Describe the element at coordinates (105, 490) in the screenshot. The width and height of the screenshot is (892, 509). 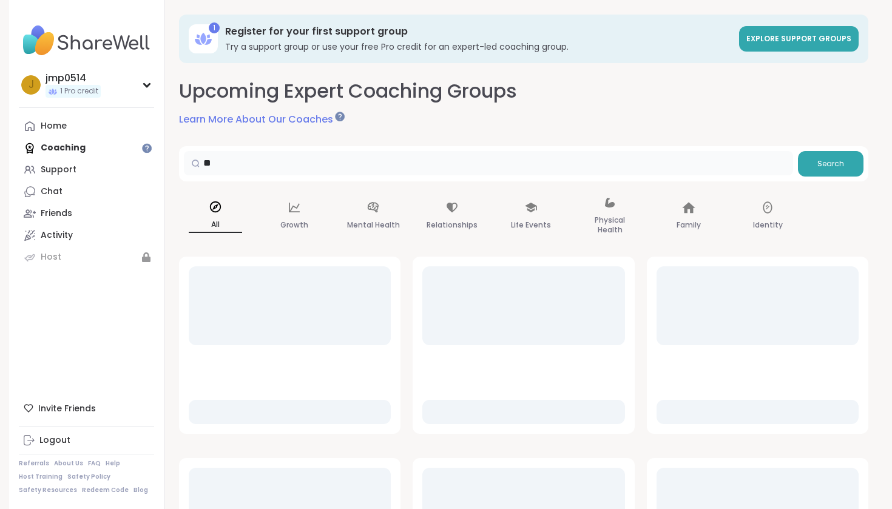
I see `a: Redeem Code` at that location.